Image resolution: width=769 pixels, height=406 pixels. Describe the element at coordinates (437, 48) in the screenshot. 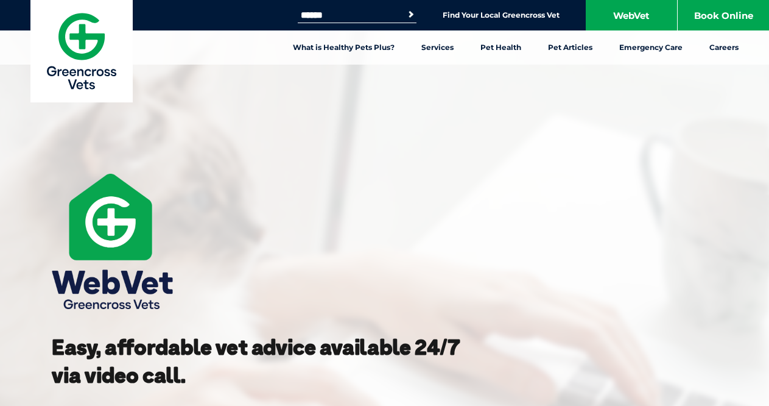

I see `a: Services` at that location.